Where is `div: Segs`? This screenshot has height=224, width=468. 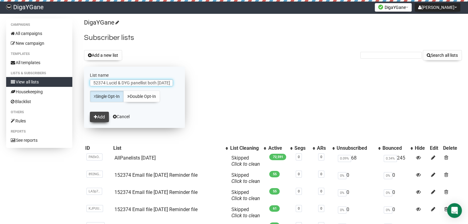
div: Segs is located at coordinates (302, 148).